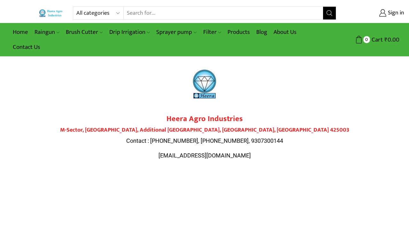 Image resolution: width=409 pixels, height=230 pixels. I want to click on a: About Us, so click(285, 32).